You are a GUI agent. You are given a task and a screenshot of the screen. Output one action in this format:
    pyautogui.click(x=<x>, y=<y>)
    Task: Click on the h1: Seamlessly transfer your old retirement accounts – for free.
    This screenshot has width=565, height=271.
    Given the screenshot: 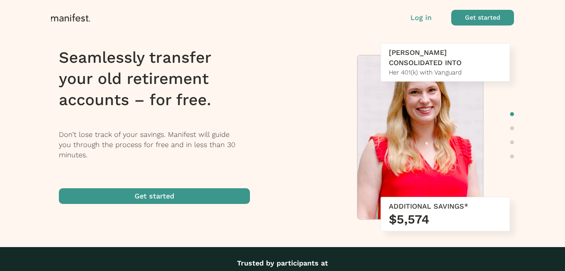 What is the action you would take?
    pyautogui.click(x=159, y=79)
    